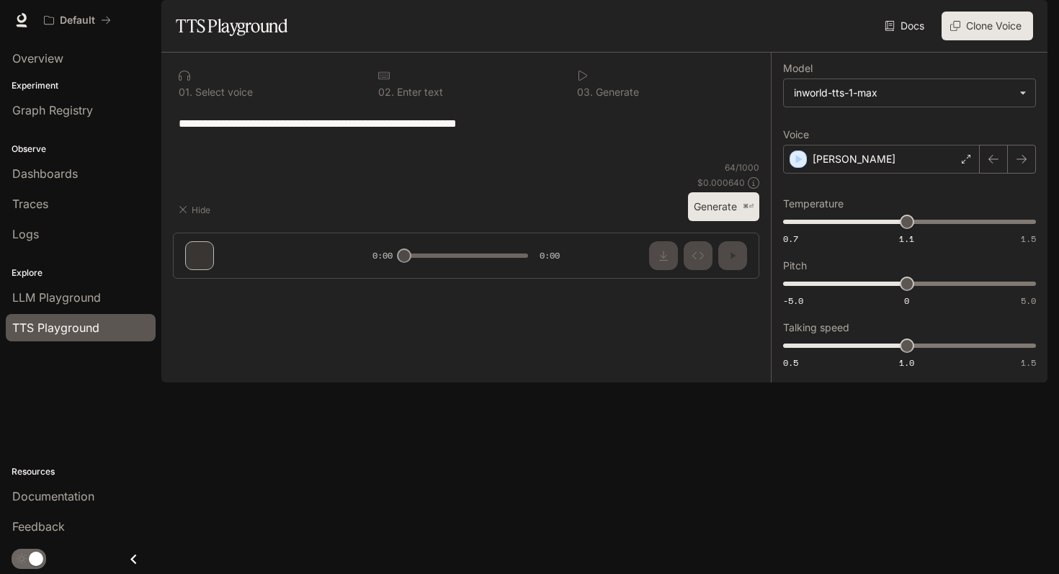 The height and width of the screenshot is (574, 1059). What do you see at coordinates (231, 26) in the screenshot?
I see `h1: TTS Playground` at bounding box center [231, 26].